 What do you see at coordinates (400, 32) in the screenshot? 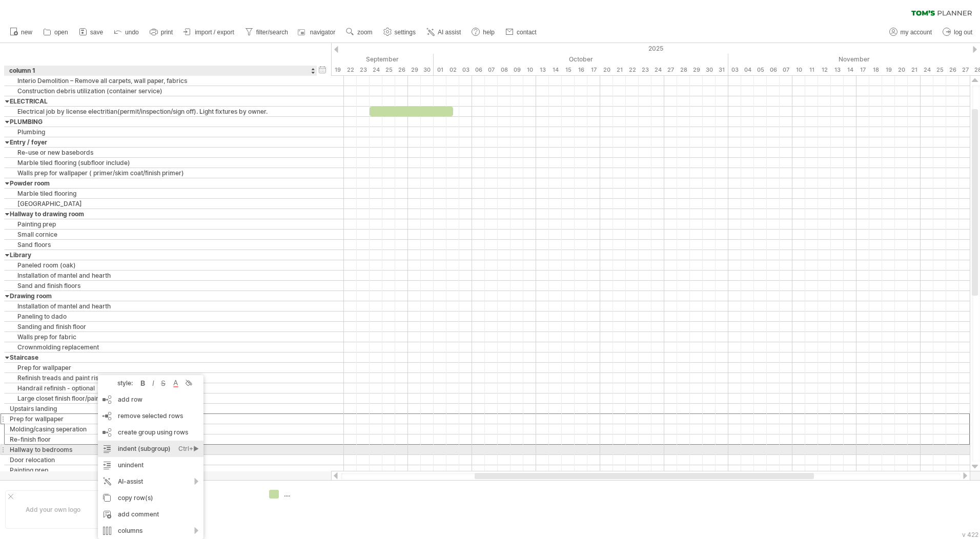
I see `a: settings` at bounding box center [400, 32].